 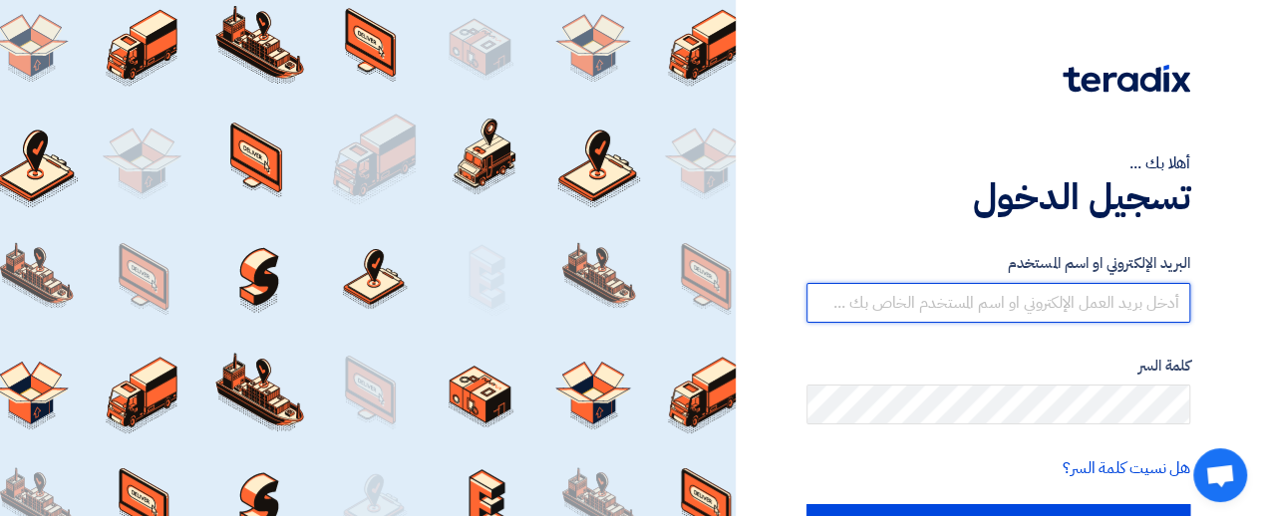 What do you see at coordinates (998, 164) in the screenshot?
I see `div: أهلا بك ...` at bounding box center [998, 164].